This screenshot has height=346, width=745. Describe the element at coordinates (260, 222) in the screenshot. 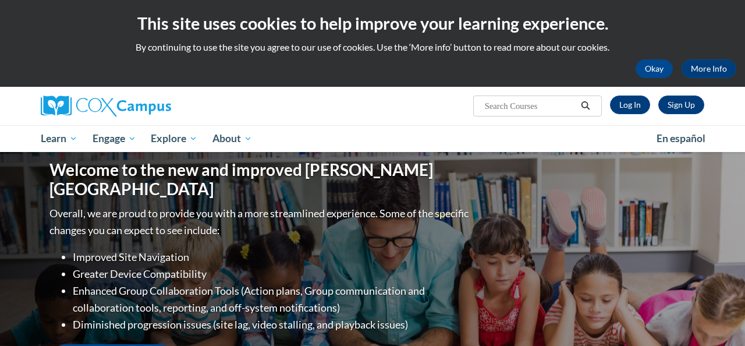

I see `p: Overall, we are proud to provide you with a more streamlined experience. Some of the specific cha...` at that location.